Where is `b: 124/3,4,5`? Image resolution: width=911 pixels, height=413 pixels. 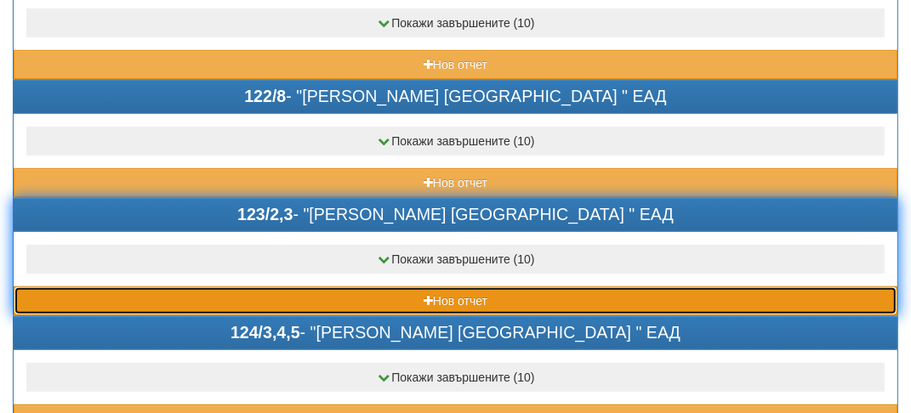
b: 124/3,4,5 is located at coordinates (265, 333).